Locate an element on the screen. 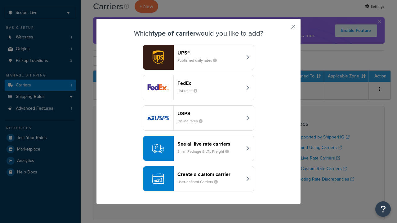 This screenshot has height=223, width=397. img: usps logo is located at coordinates (158, 118).